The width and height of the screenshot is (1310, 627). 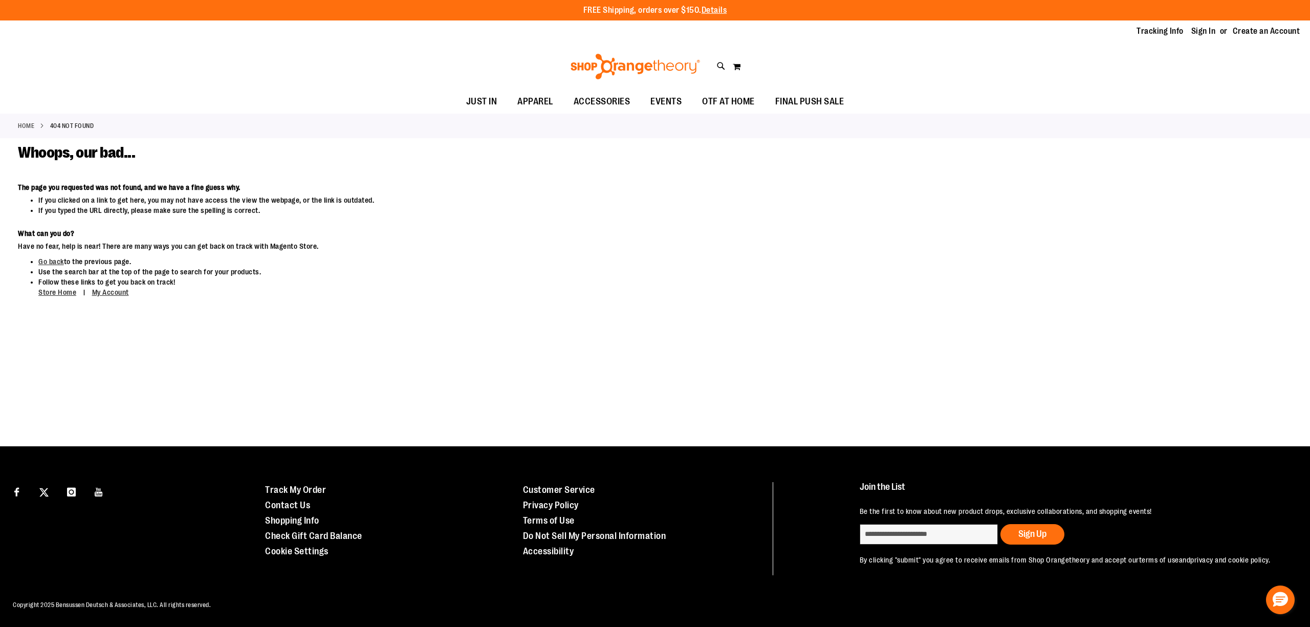 I want to click on a: Accessibility, so click(x=549, y=551).